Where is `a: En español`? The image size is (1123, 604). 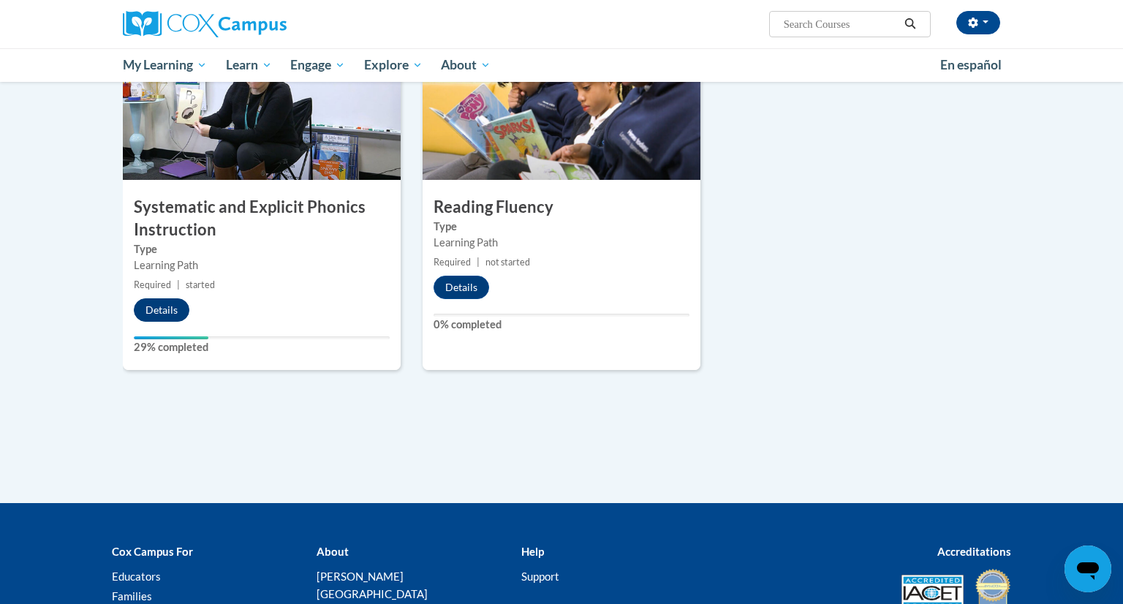 a: En español is located at coordinates (971, 65).